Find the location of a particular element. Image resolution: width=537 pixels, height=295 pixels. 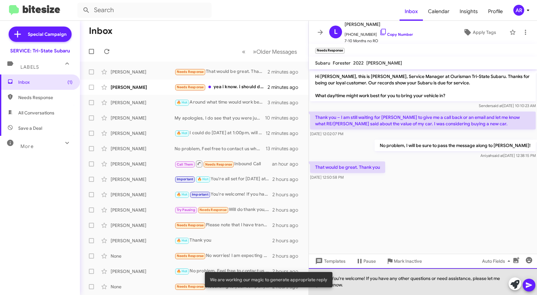

button: Pause is located at coordinates (366, 261).